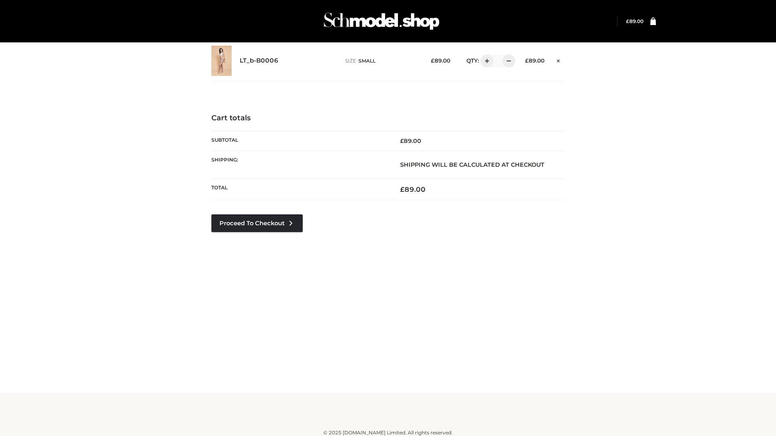 The width and height of the screenshot is (776, 436). What do you see at coordinates (299, 164) in the screenshot?
I see `th: Shipping:` at bounding box center [299, 164].